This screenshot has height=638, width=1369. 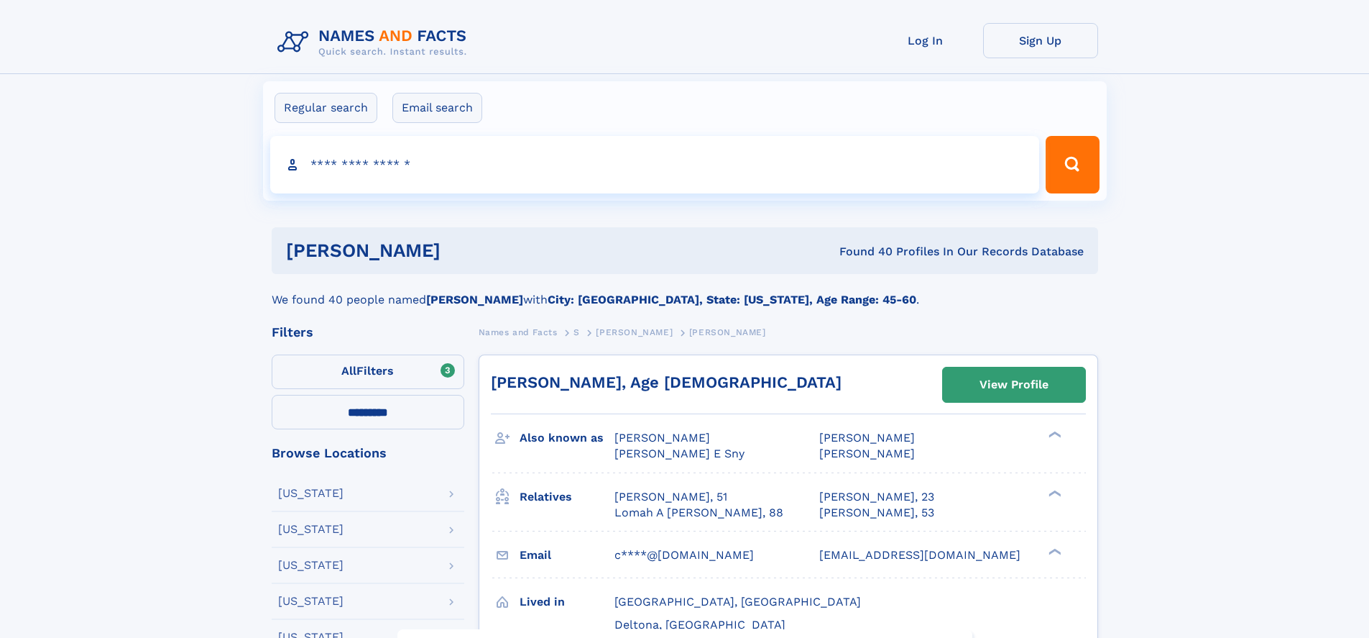 I want to click on h3: Lived in, so click(x=567, y=602).